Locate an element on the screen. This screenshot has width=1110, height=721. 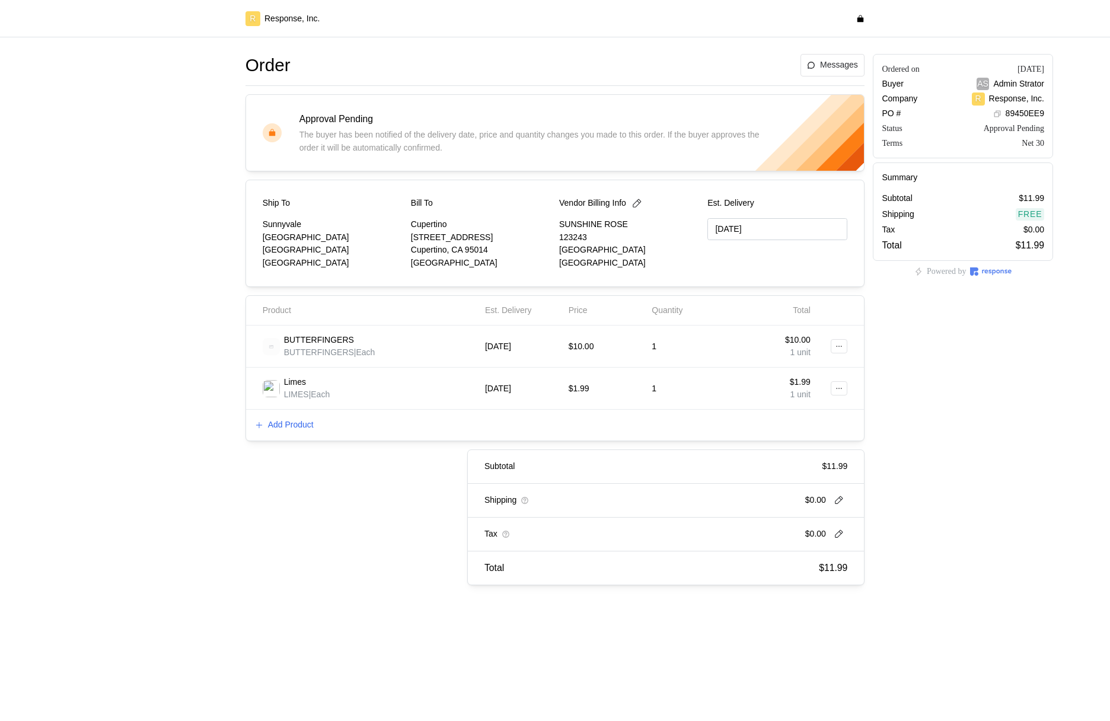
p: Limes is located at coordinates (295, 382).